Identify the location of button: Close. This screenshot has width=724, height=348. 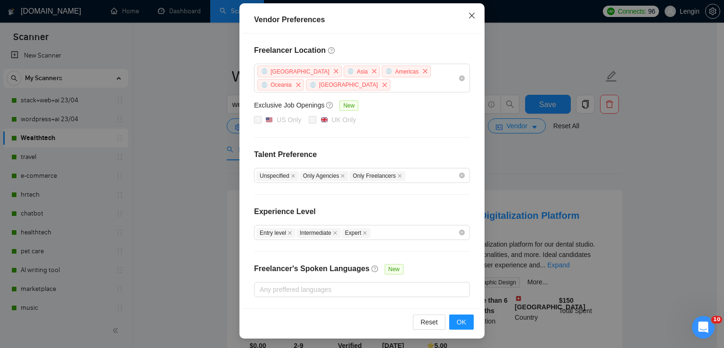
(472, 16).